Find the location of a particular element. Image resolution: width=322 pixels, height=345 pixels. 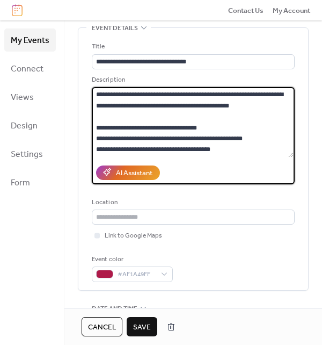

span: Cancel is located at coordinates (102, 327).